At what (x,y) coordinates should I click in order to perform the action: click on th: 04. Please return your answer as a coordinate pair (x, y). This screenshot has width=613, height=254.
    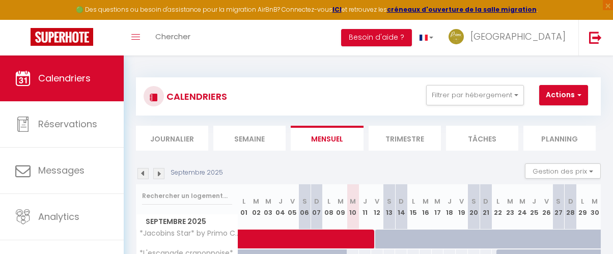
    Looking at the image, I should click on (281, 207).